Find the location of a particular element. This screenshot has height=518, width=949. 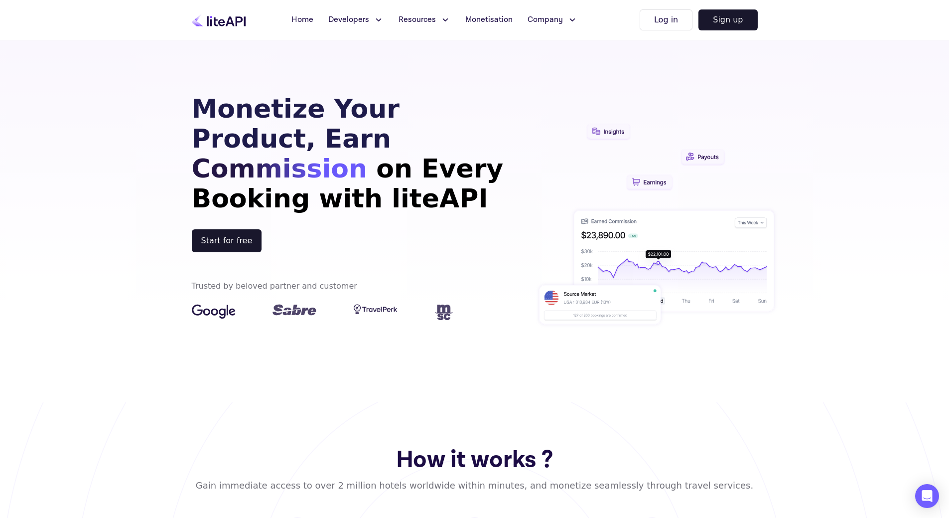

img: hero illustration is located at coordinates (657, 221).